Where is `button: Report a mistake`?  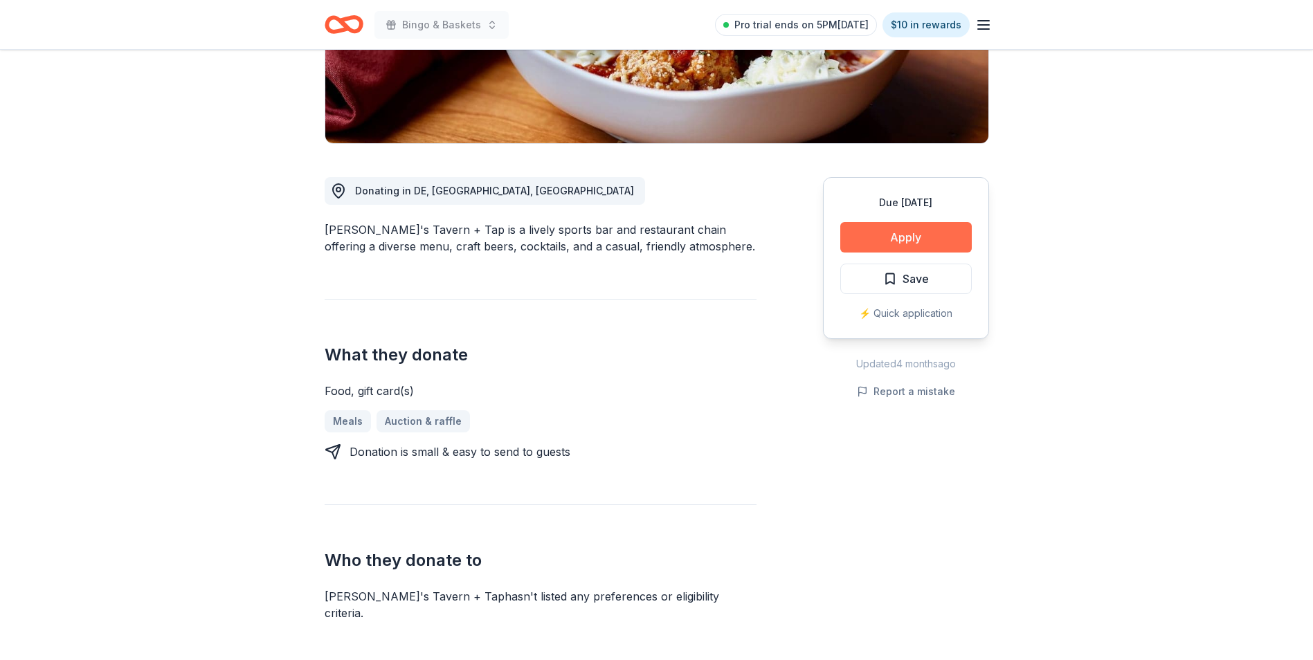
button: Report a mistake is located at coordinates (906, 392).